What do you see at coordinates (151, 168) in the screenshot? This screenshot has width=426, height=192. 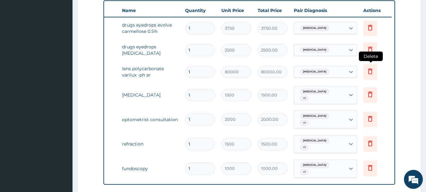 I see `td: fundoscopy` at bounding box center [151, 168].